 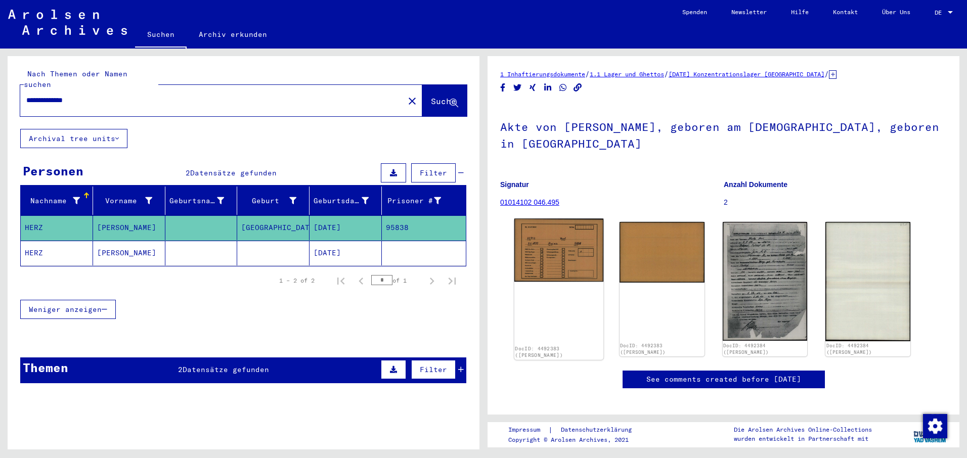 What do you see at coordinates (57, 201) in the screenshot?
I see `mat-header-cell: Nachname` at bounding box center [57, 201].